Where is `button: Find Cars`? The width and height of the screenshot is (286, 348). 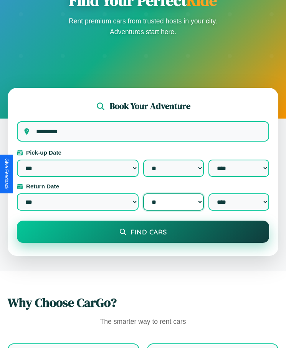
button: Find Cars is located at coordinates (143, 232).